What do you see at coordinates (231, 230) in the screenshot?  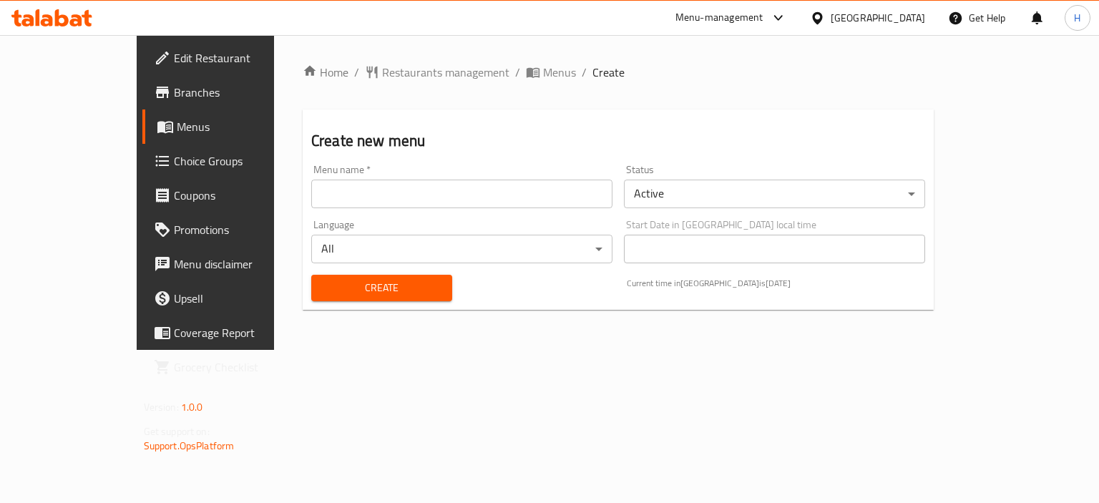 I see `a: Promotions` at bounding box center [231, 230].